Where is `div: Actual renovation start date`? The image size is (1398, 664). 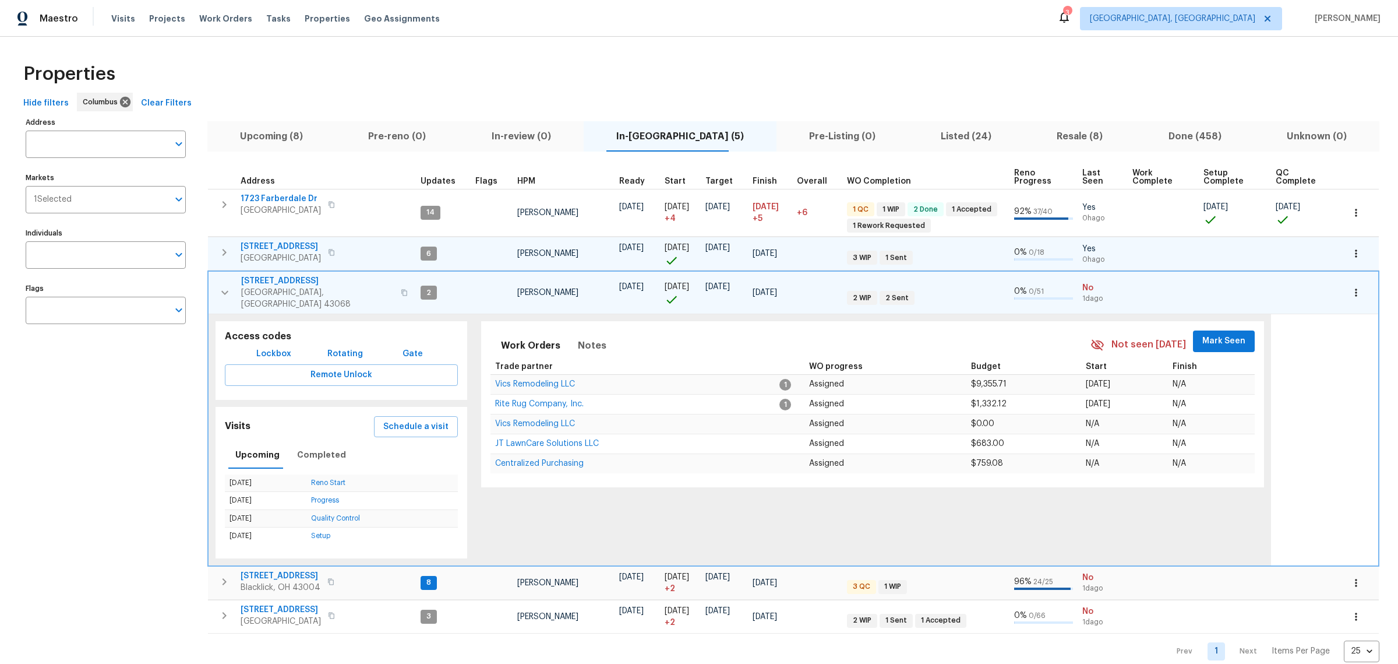
div: Actual renovation start date is located at coordinates (680, 181).